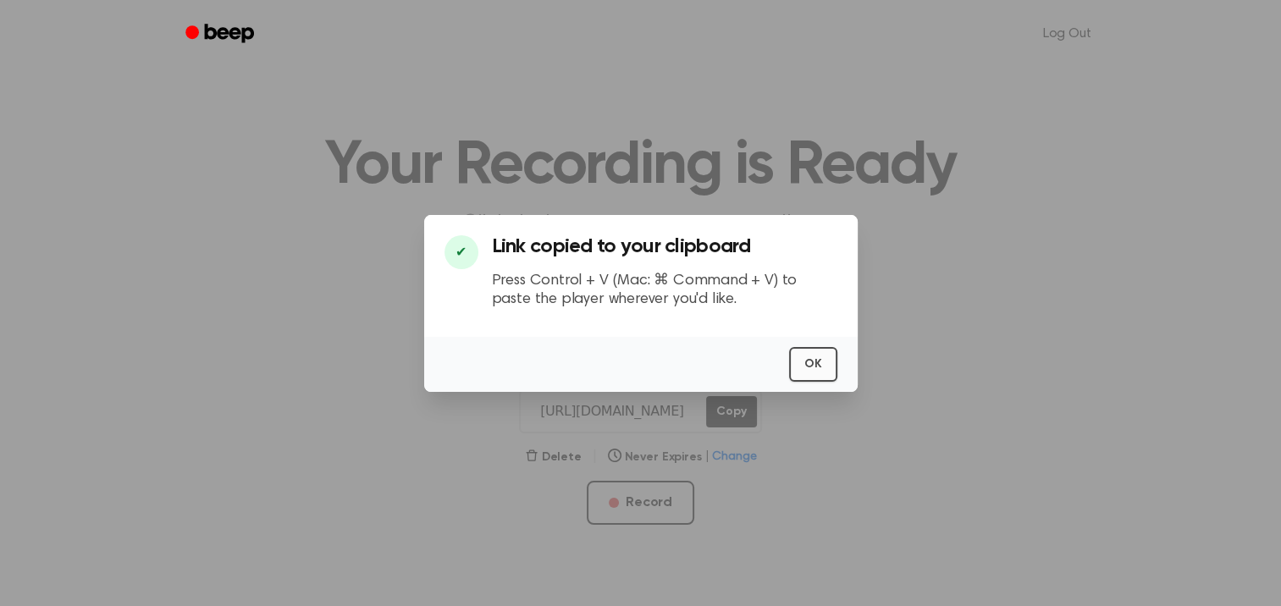 Image resolution: width=1281 pixels, height=606 pixels. Describe the element at coordinates (664, 246) in the screenshot. I see `h3: Link copied to your clipboard` at that location.